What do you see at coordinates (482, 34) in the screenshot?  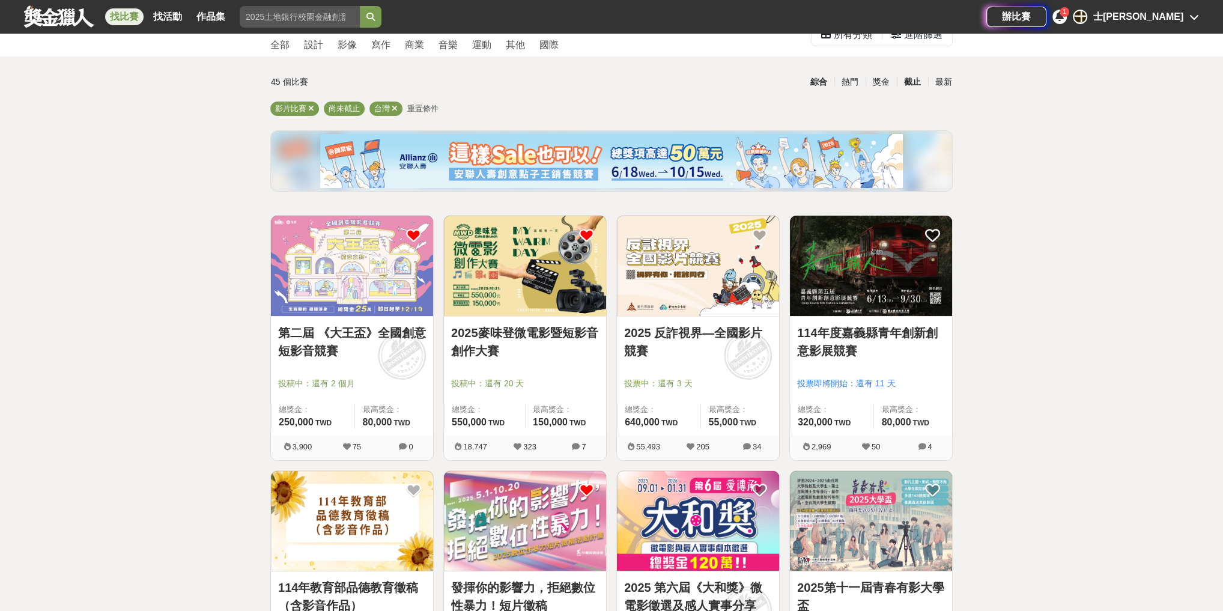 I see `a: 運動` at bounding box center [482, 34].